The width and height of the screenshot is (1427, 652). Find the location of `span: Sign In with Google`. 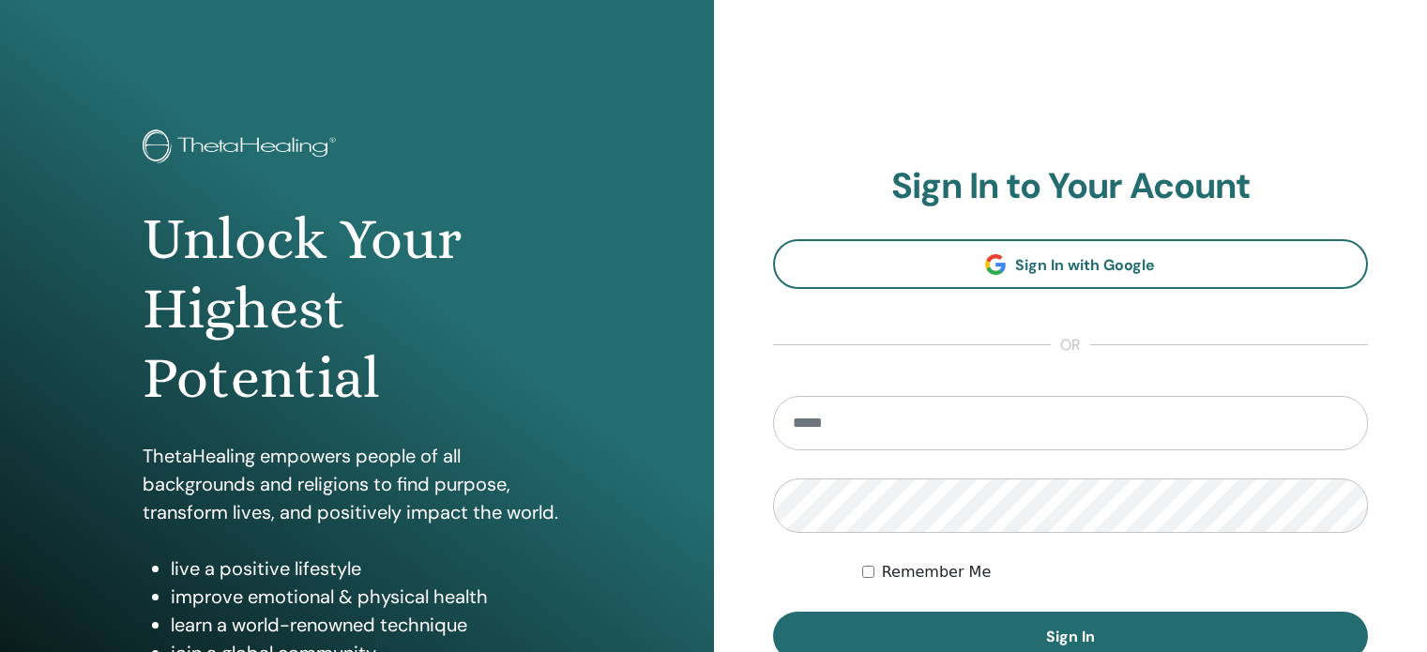

span: Sign In with Google is located at coordinates (1085, 265).